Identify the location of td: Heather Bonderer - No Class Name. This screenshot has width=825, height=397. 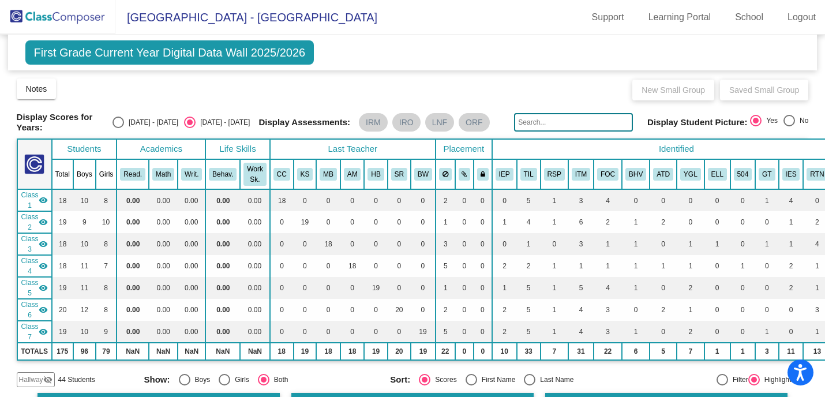
(35, 288).